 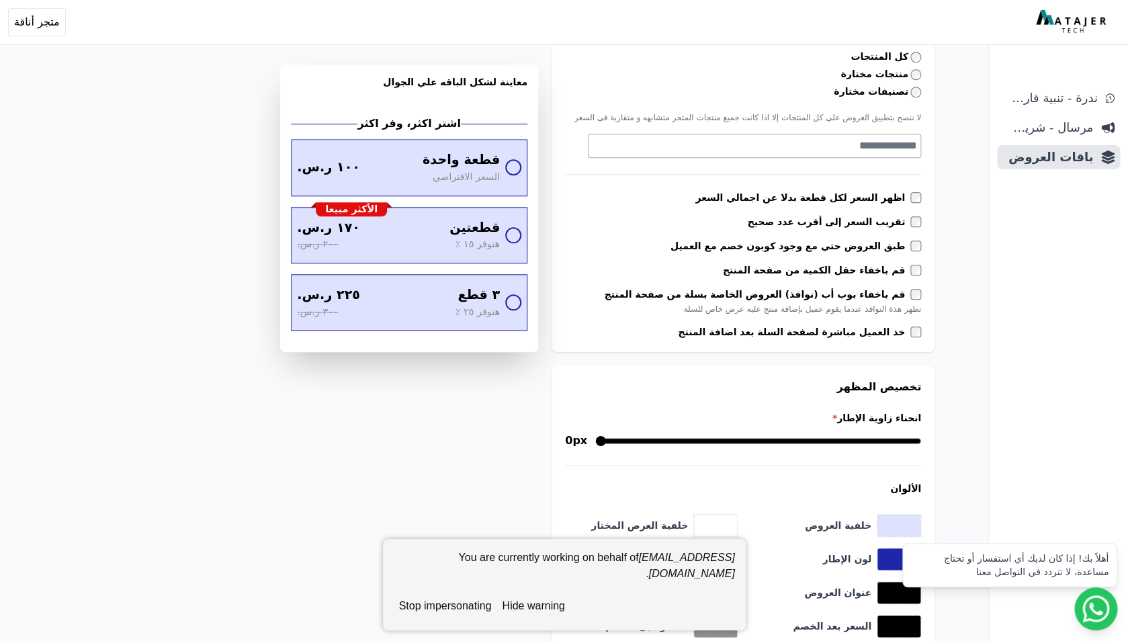 I want to click on h2: اشتر اكثر، وفر اكثر, so click(x=408, y=124).